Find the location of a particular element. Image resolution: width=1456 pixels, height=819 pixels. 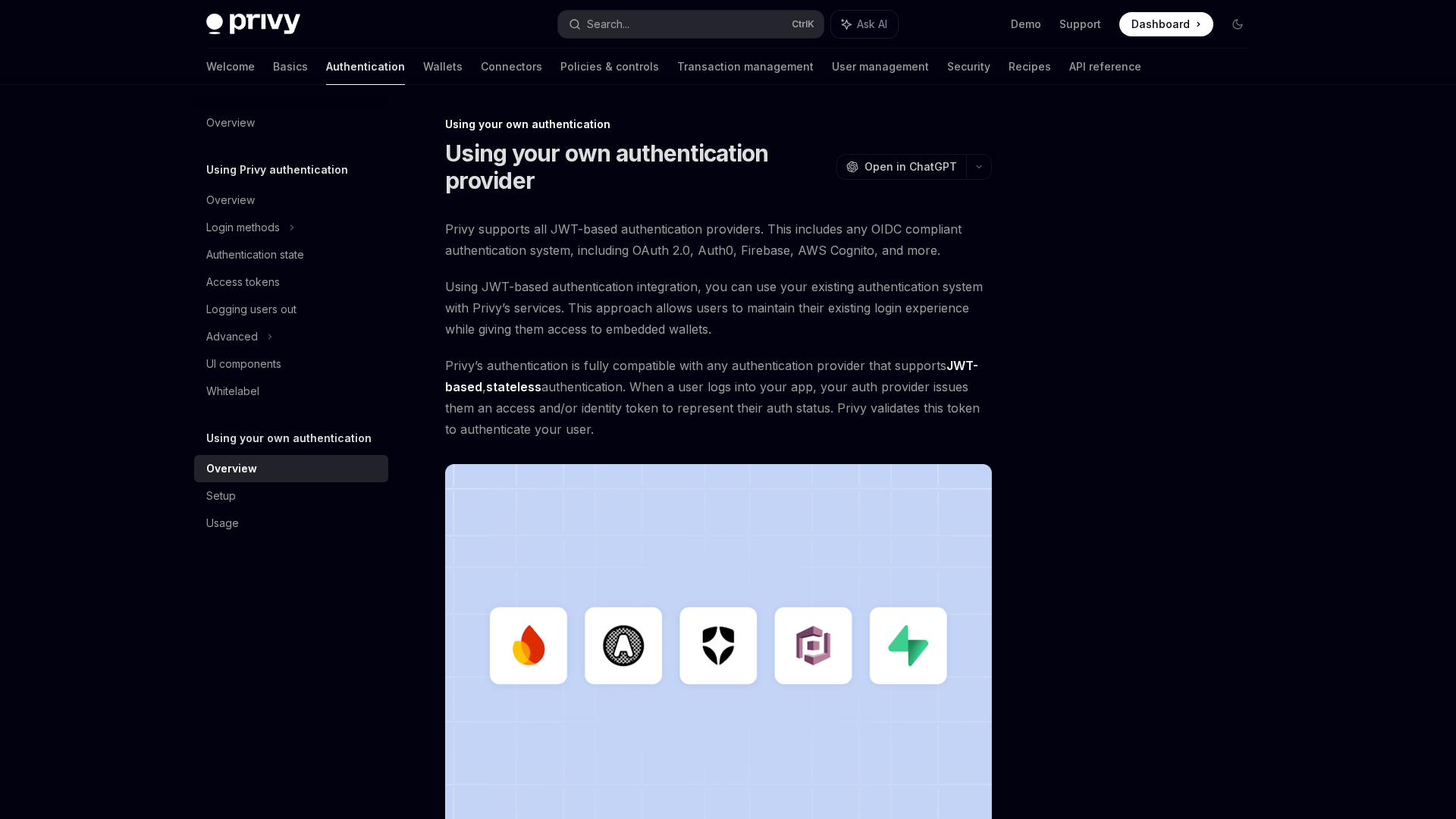

a: Support is located at coordinates (1080, 24).